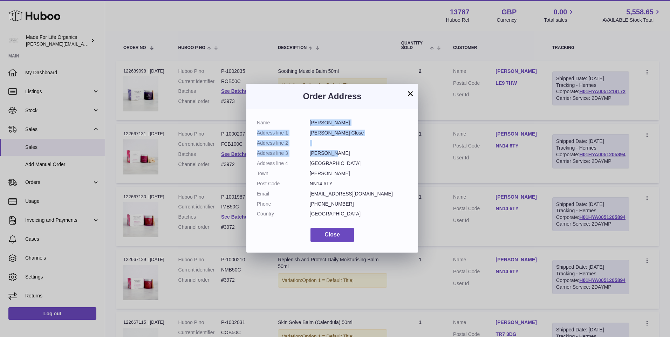 The image size is (670, 337). I want to click on dt: Post Code, so click(283, 184).